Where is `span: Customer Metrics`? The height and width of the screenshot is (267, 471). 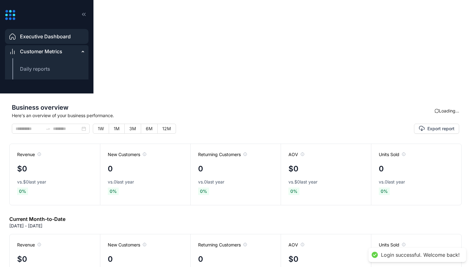
span: Customer Metrics is located at coordinates (41, 51).